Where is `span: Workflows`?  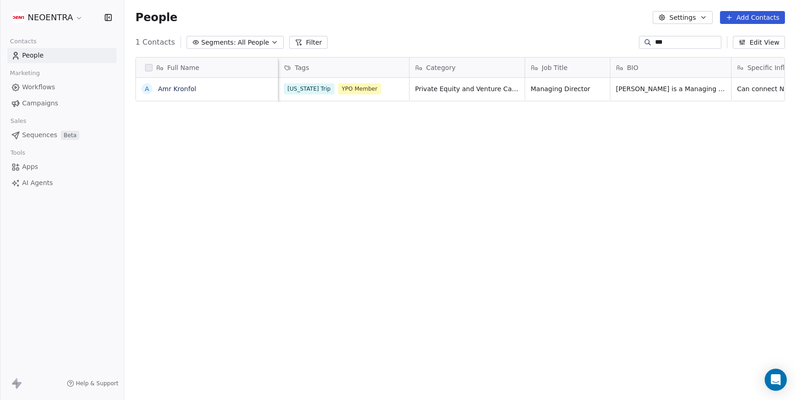
span: Workflows is located at coordinates (39, 87).